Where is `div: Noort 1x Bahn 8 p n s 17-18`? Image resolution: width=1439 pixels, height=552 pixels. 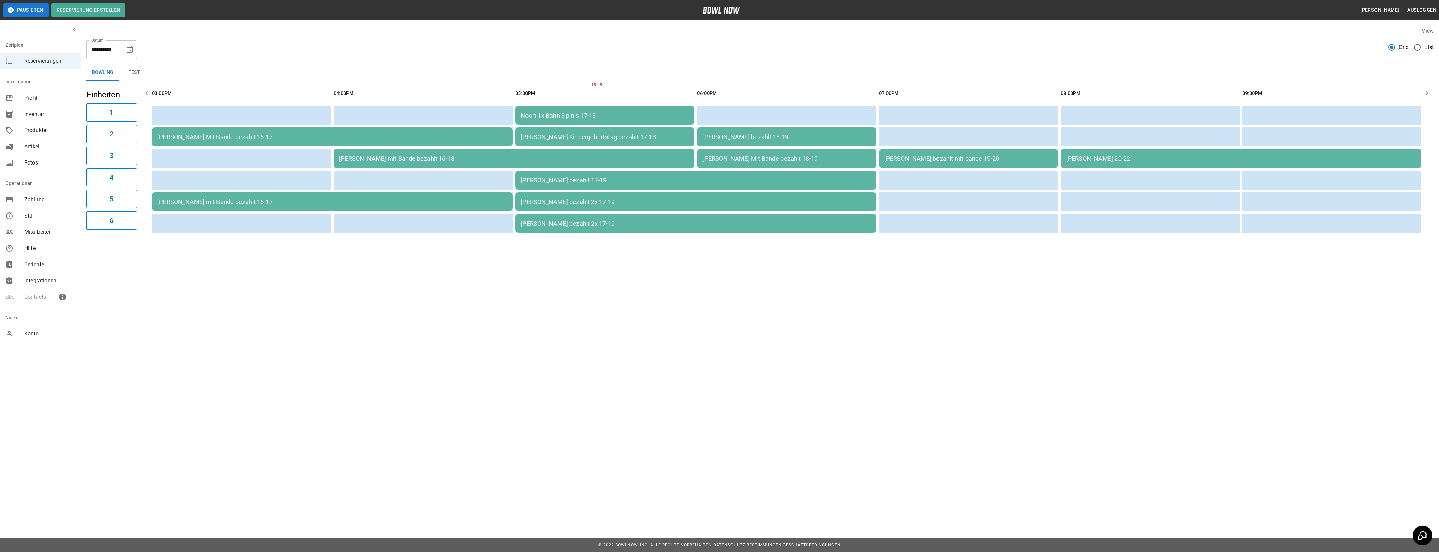 div: Noort 1x Bahn 8 p n s 17-18 is located at coordinates (605, 115).